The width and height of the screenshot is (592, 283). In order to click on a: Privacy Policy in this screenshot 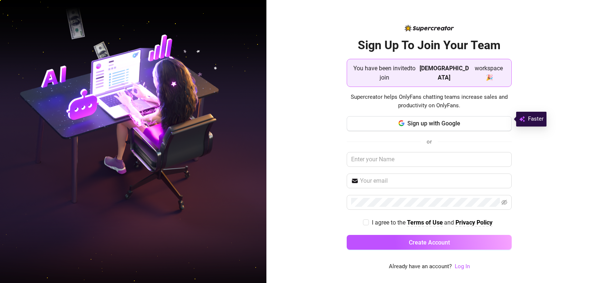, I will do `click(474, 223)`.